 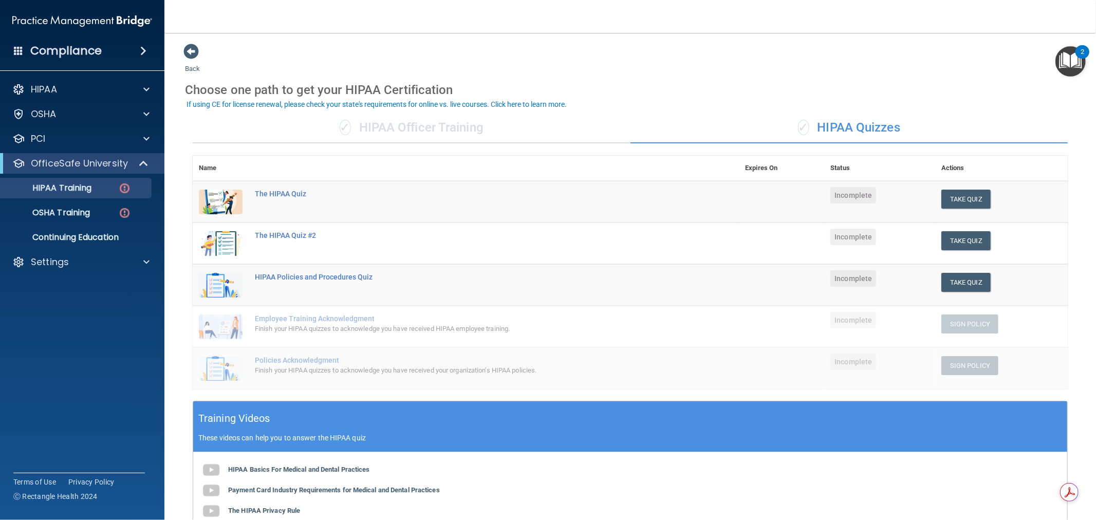 I want to click on p: Continuing Education, so click(x=77, y=237).